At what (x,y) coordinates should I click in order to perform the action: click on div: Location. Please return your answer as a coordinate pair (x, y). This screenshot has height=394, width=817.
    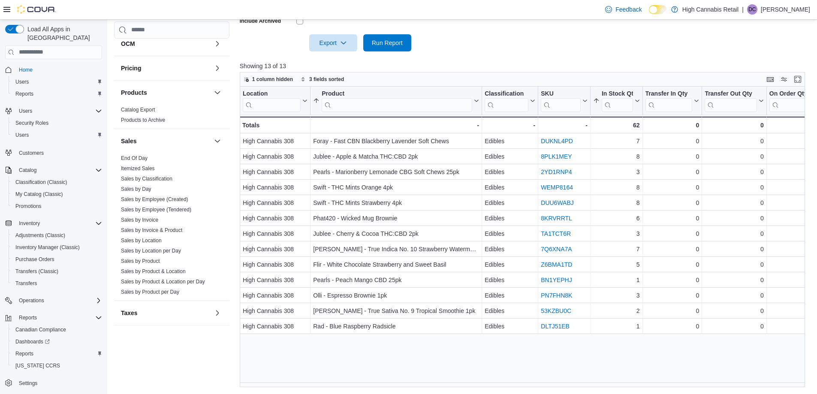
    Looking at the image, I should click on (271, 94).